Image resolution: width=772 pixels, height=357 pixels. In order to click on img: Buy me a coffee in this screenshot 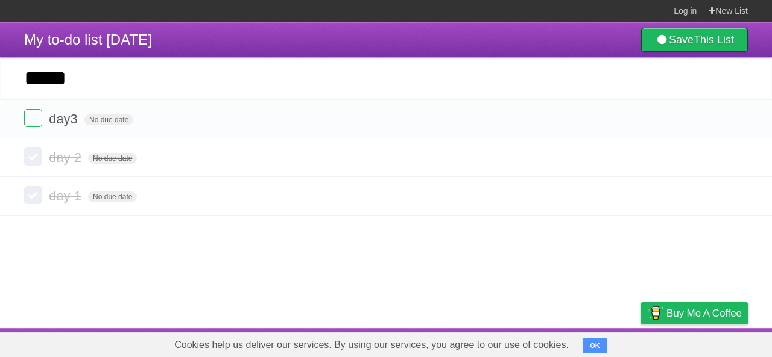, I will do `click(655, 313)`.